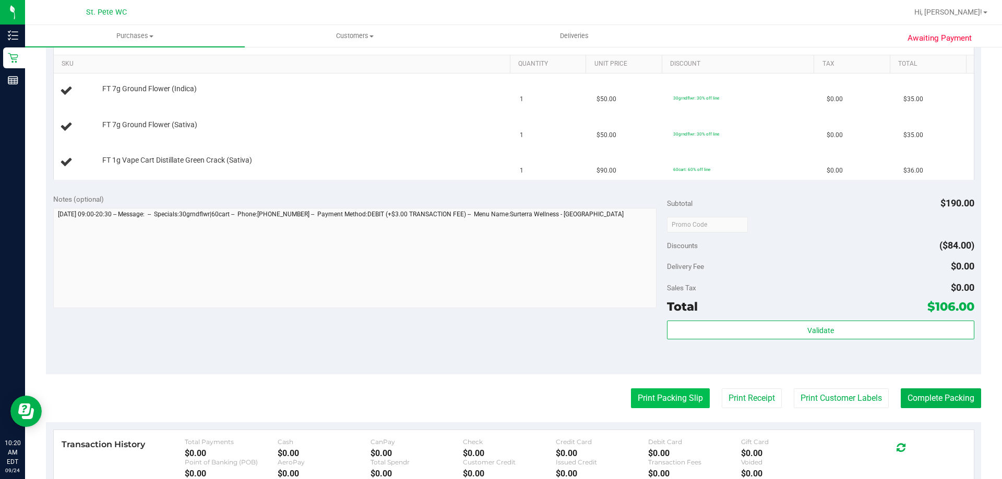 The width and height of the screenshot is (1002, 479). I want to click on span: Validate, so click(820, 331).